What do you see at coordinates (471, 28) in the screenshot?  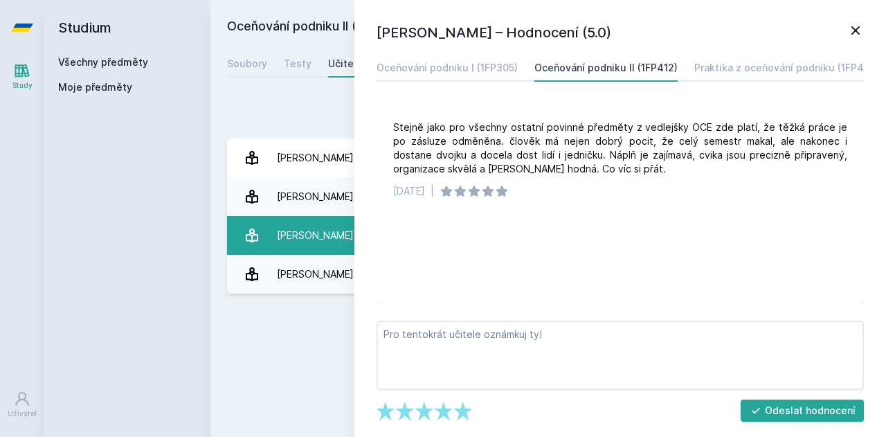 I see `h2: Oceňování podniku II (1FP412)` at bounding box center [471, 28].